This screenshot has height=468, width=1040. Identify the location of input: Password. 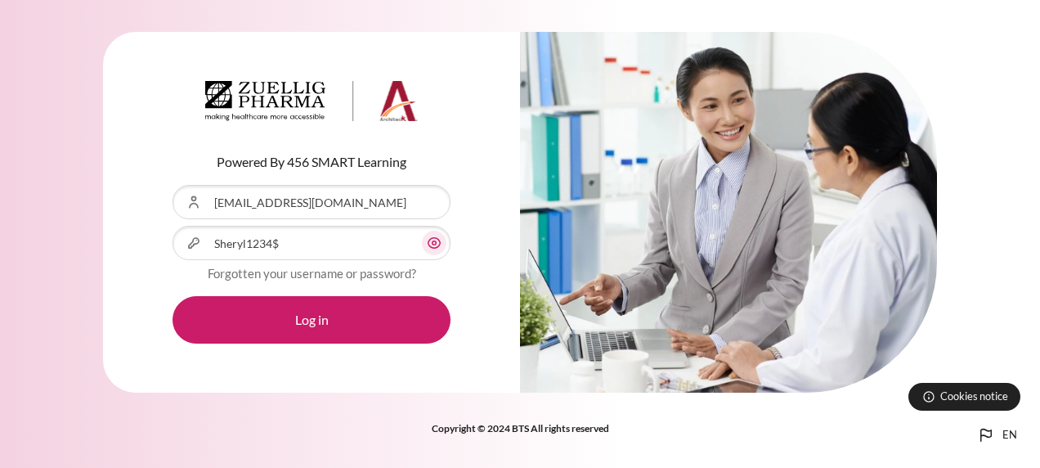
(312, 243).